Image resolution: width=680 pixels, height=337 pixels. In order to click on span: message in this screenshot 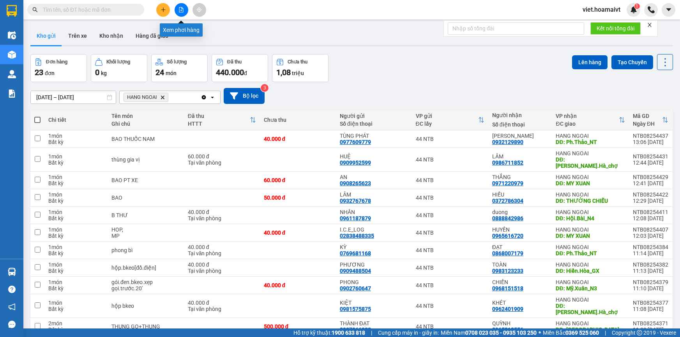, I will do `click(12, 324)`.